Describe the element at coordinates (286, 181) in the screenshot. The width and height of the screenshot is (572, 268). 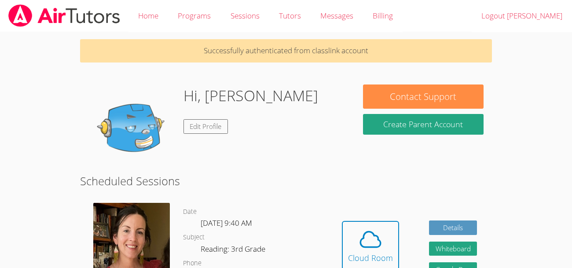
I see `h2: Scheduled Sessions` at that location.